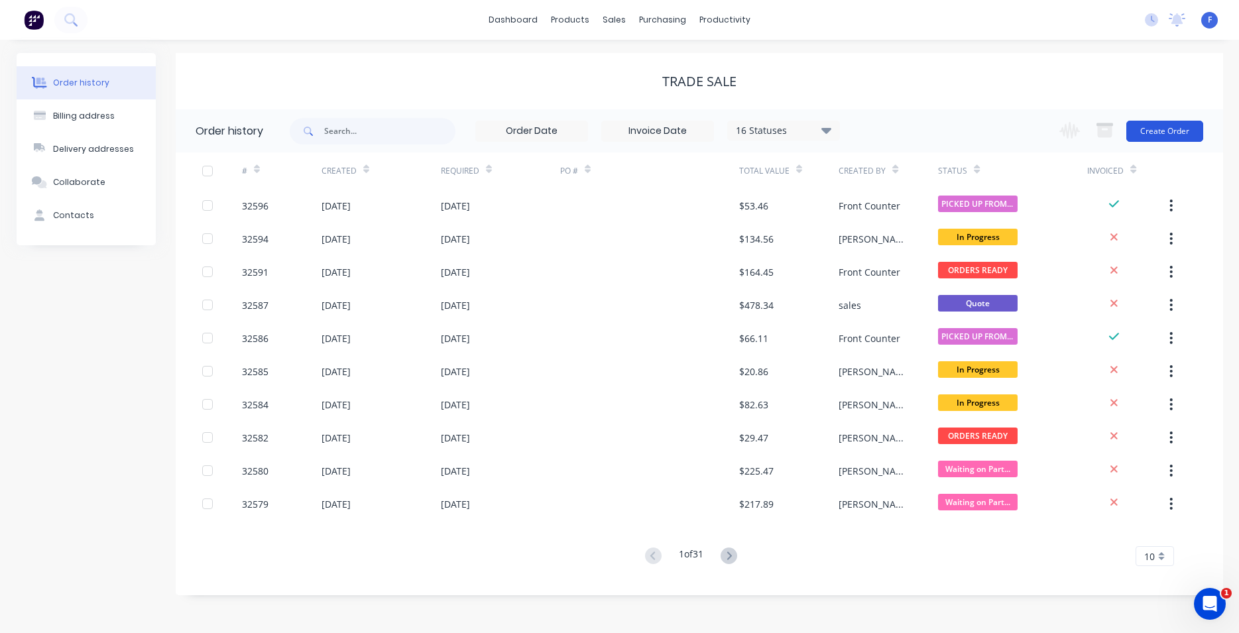 This screenshot has height=633, width=1239. I want to click on img: Factory, so click(34, 20).